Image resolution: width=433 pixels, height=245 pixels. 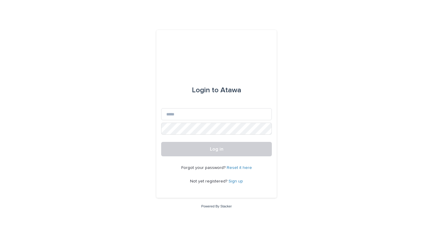 I want to click on a: Reset it here, so click(x=239, y=168).